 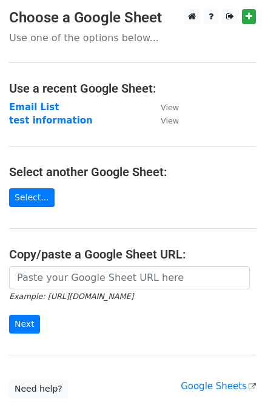 What do you see at coordinates (38, 389) in the screenshot?
I see `a: Need help?` at bounding box center [38, 389].